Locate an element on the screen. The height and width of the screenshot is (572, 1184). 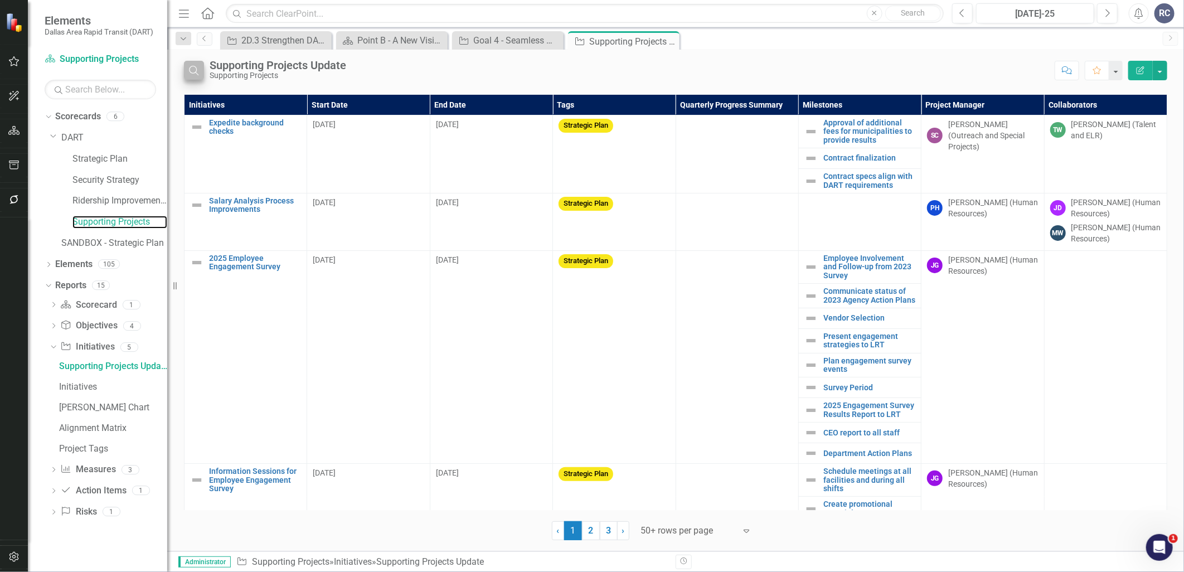
a: CEO report to all staff is located at coordinates (869, 433).